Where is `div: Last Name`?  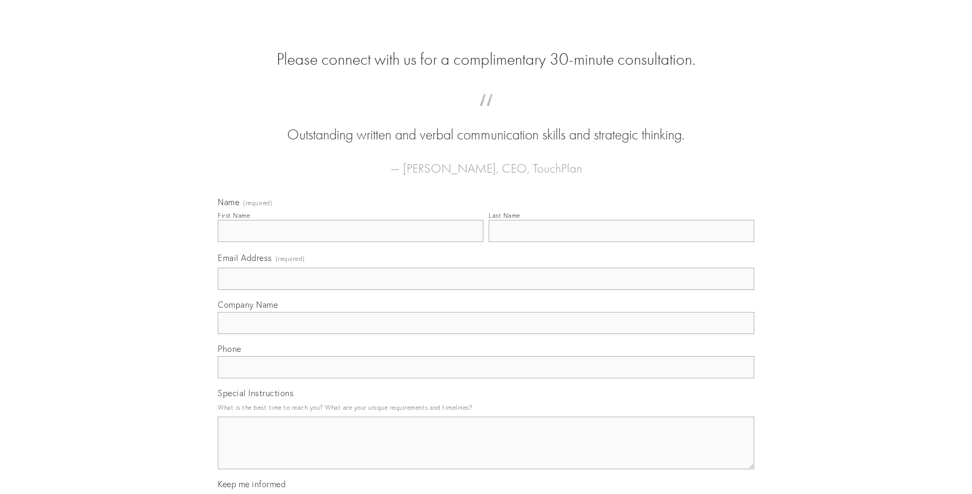 div: Last Name is located at coordinates (504, 215).